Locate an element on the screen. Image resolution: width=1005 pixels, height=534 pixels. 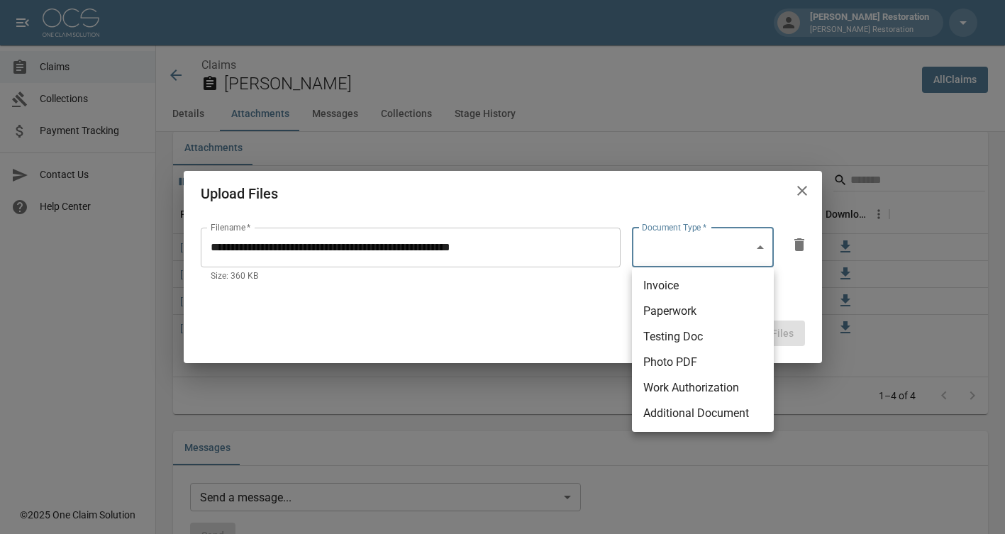
li: Paperwork is located at coordinates (703, 311).